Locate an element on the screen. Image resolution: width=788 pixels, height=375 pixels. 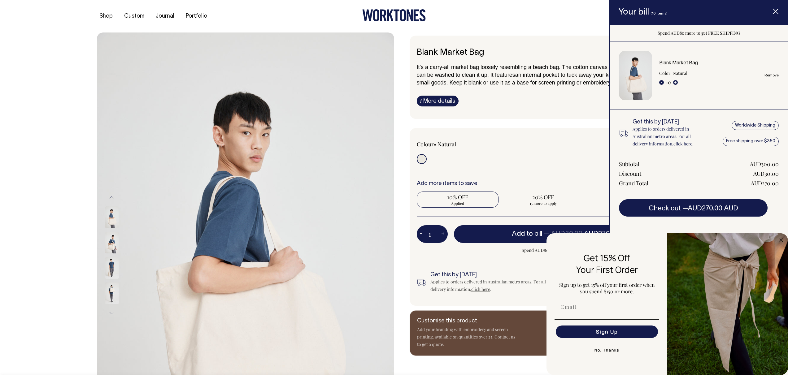
h6: Add more items to save is located at coordinates (544, 184).